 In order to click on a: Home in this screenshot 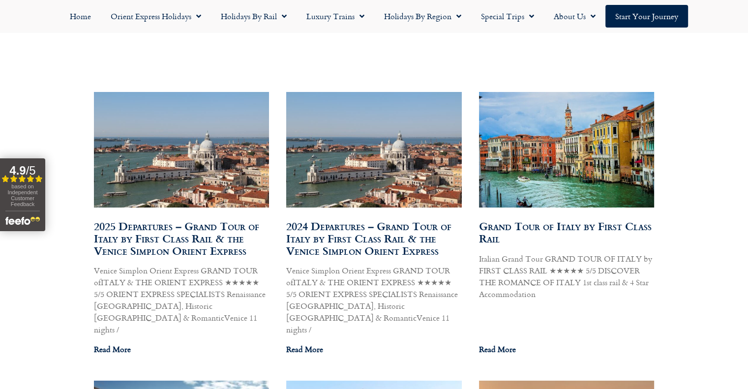, I will do `click(80, 16)`.